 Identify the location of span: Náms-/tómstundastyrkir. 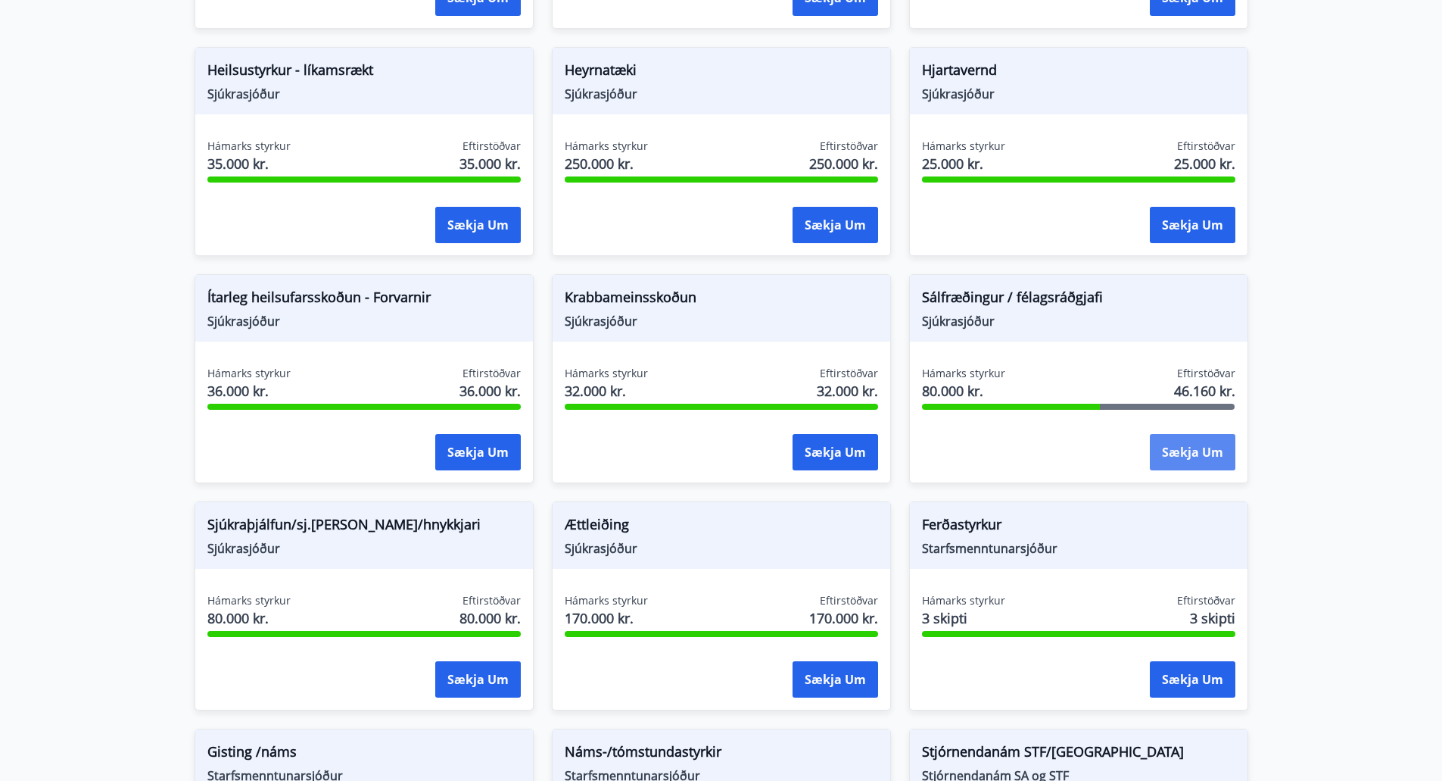
(721, 754).